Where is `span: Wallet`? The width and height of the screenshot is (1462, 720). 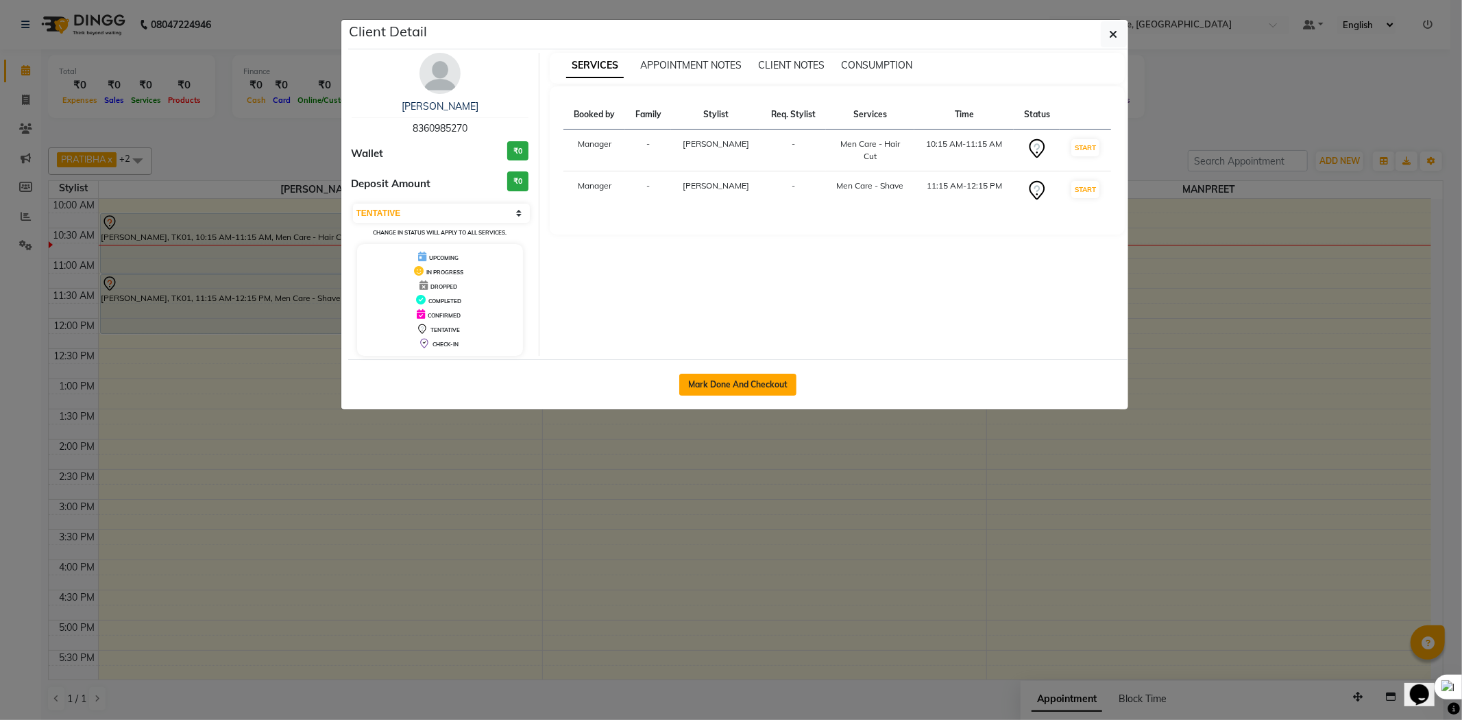 span: Wallet is located at coordinates (367, 153).